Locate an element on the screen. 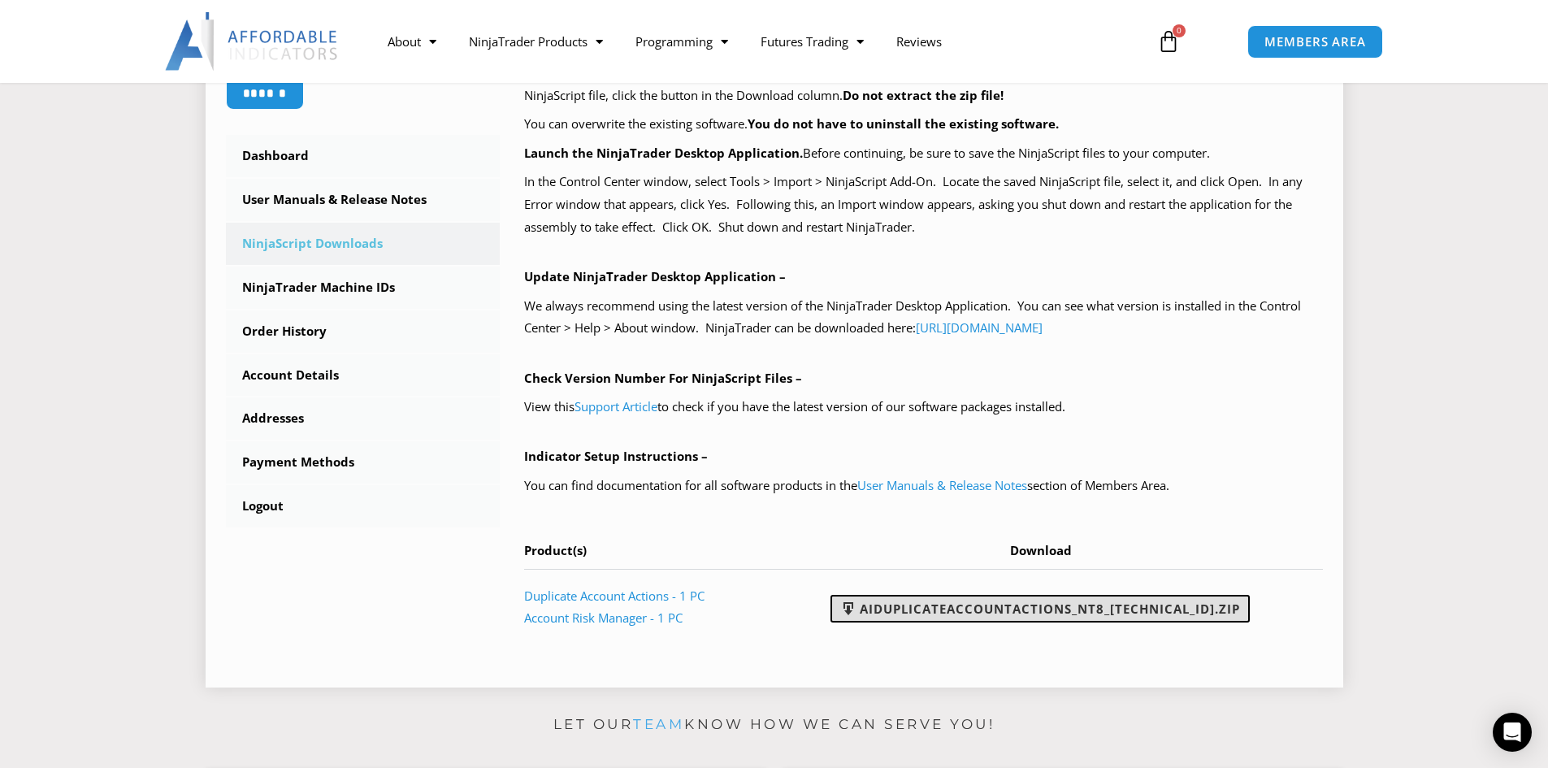 This screenshot has height=768, width=1548. div: Open Intercom Messenger is located at coordinates (1512, 732).